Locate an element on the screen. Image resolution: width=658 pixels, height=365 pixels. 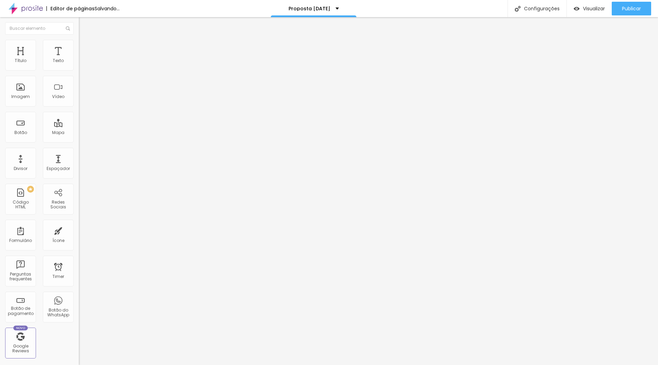
div: Divisor is located at coordinates (21, 169).